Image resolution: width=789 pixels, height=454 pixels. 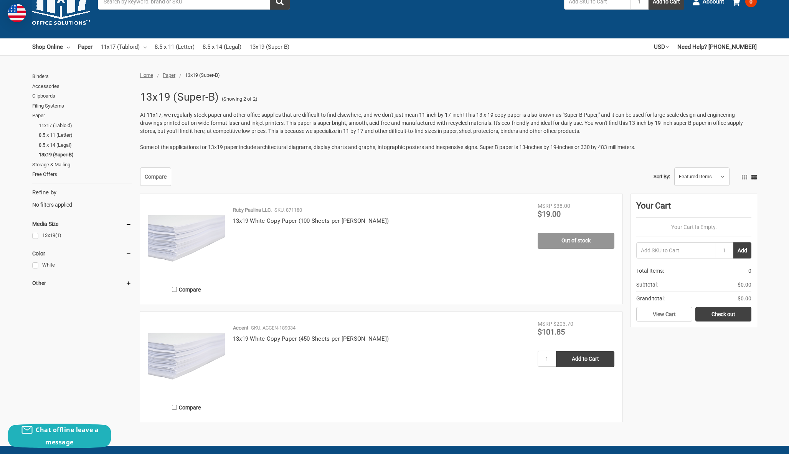 What do you see at coordinates (82, 96) in the screenshot?
I see `a: Clipboards` at bounding box center [82, 96].